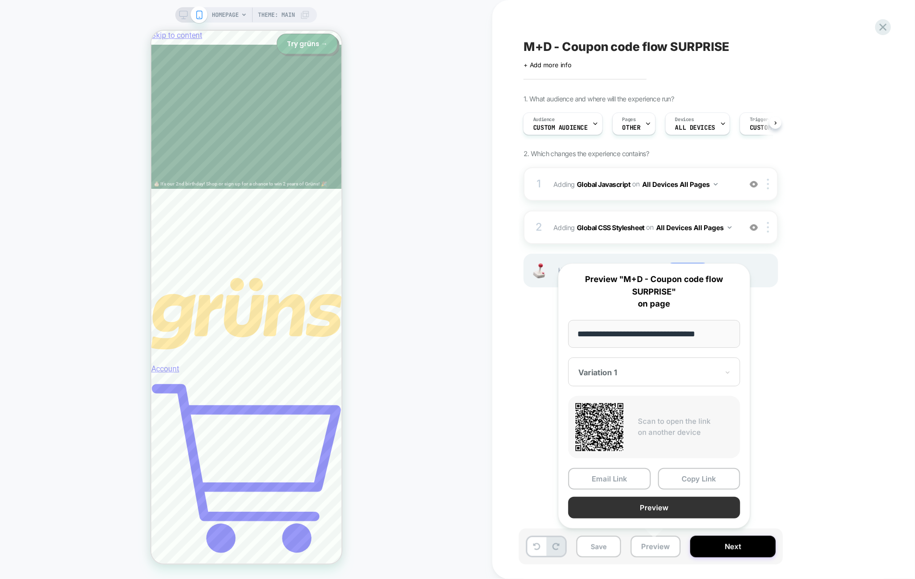 Image resolution: width=915 pixels, height=579 pixels. I want to click on span: 2. Which changes the experience contains?, so click(586, 153).